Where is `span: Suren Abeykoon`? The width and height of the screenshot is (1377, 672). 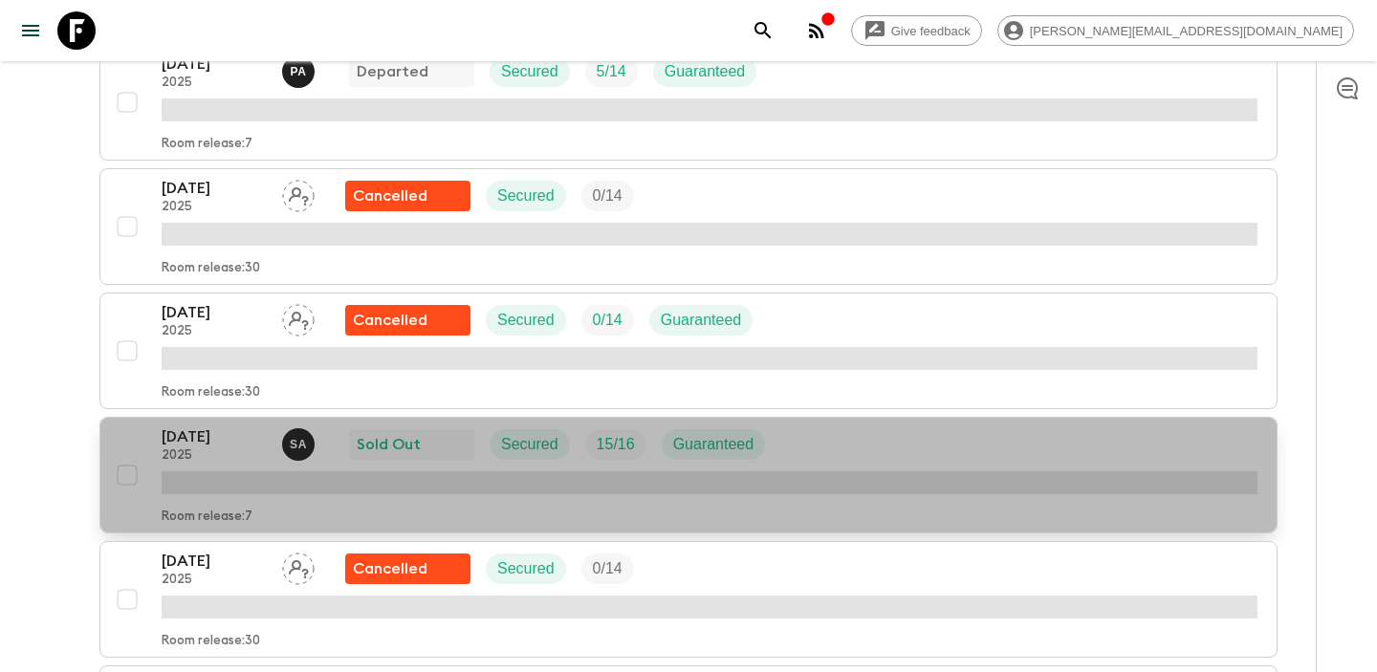
span: Suren Abeykoon is located at coordinates (300, 442).